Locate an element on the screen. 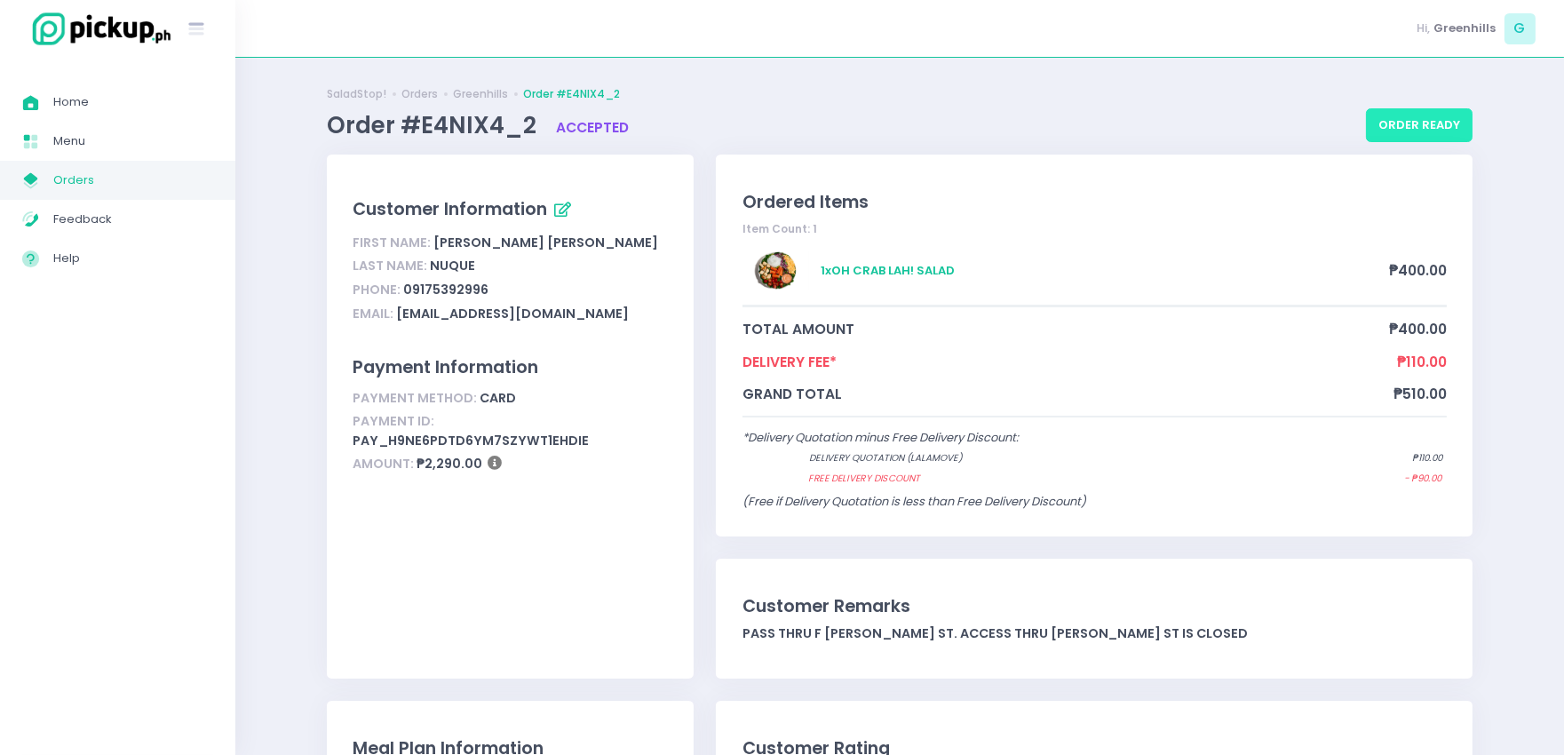  span: Feedback is located at coordinates (133, 219).